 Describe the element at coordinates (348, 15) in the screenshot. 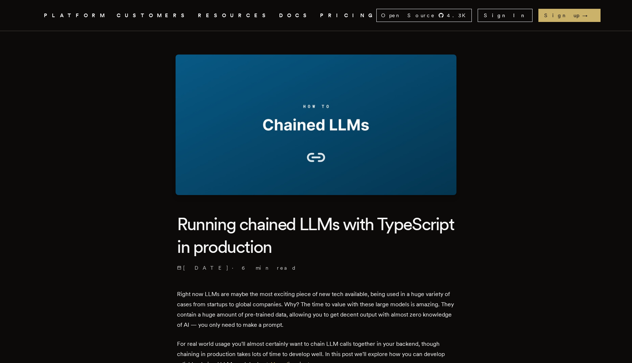

I see `a: PRICING` at that location.